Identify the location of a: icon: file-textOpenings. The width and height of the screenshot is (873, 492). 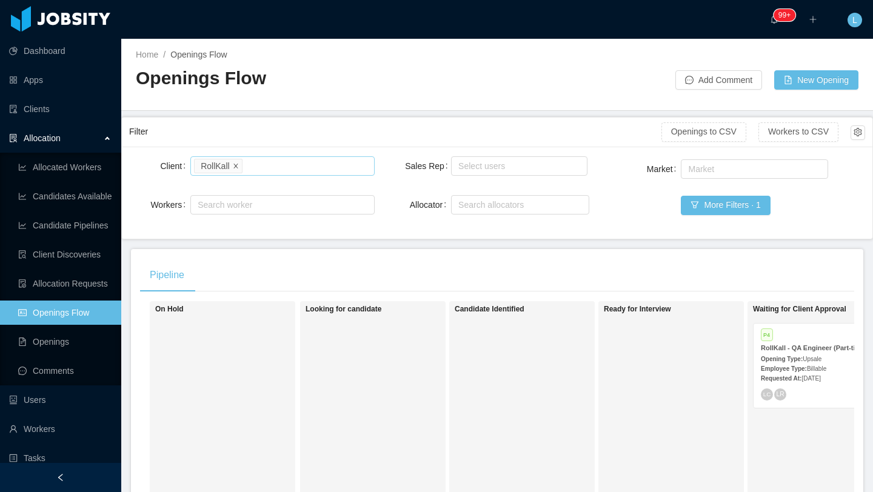
(65, 342).